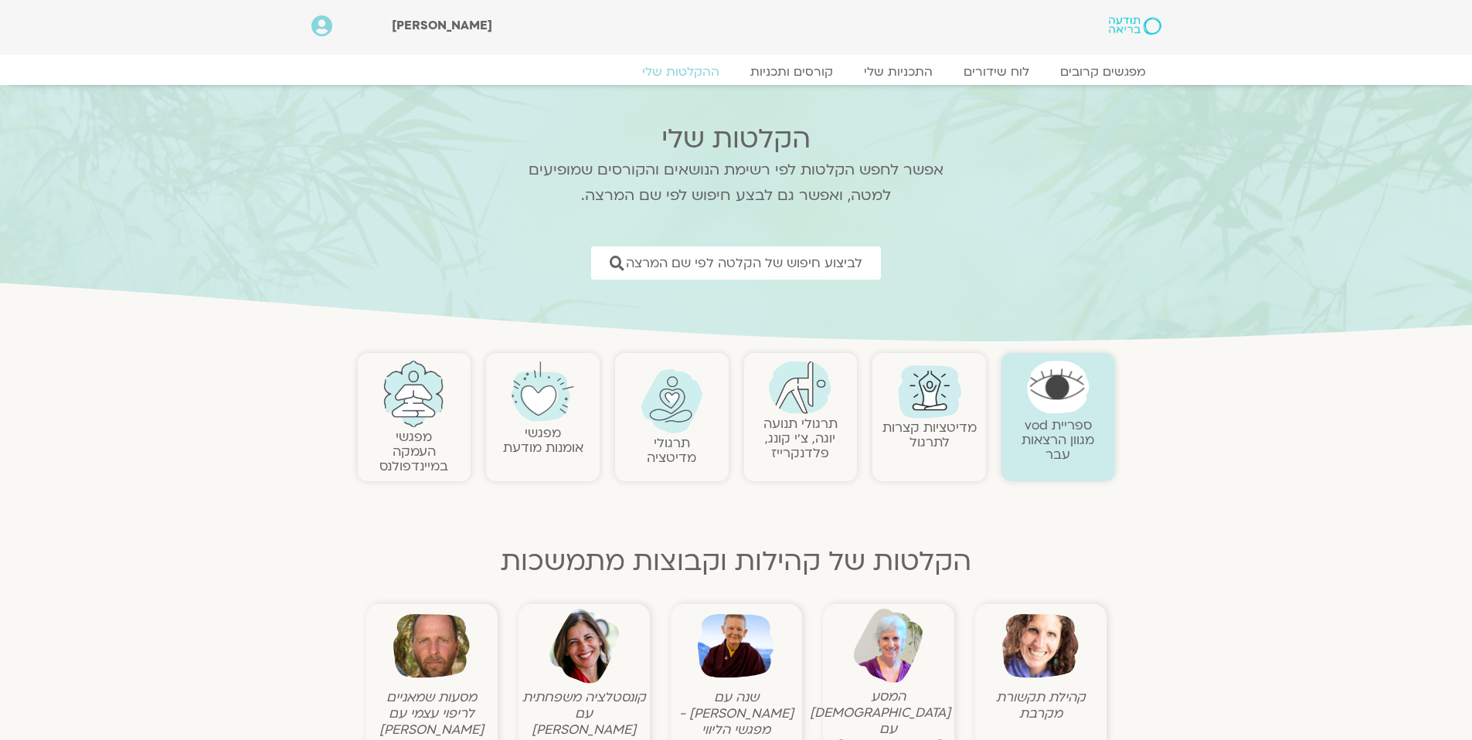  What do you see at coordinates (930, 435) in the screenshot?
I see `a: מדיטציות קצרות לתרגול` at bounding box center [930, 435].